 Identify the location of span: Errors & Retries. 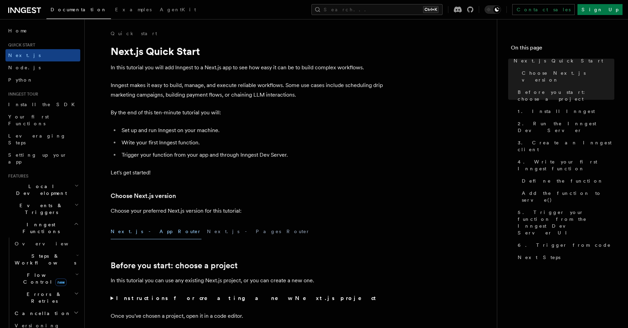
(43, 298).